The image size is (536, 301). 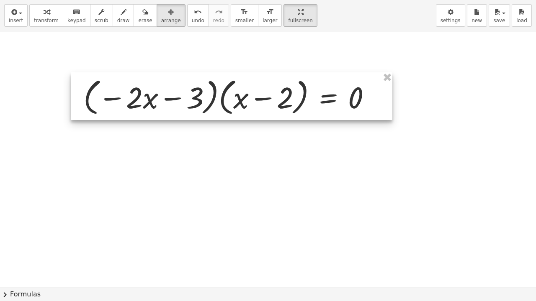 What do you see at coordinates (76, 12) in the screenshot?
I see `i: keyboard` at bounding box center [76, 12].